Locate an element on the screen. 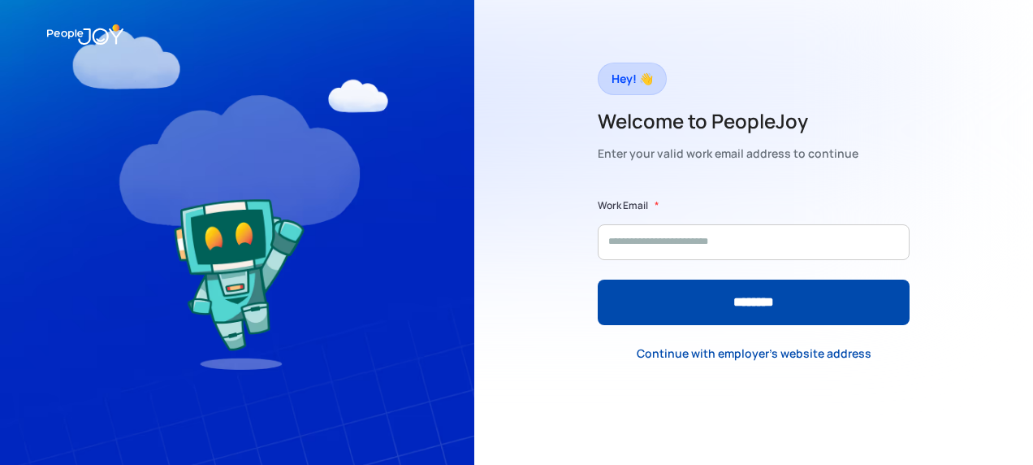  div: Enter your valid work email address to continue is located at coordinates (728, 153).